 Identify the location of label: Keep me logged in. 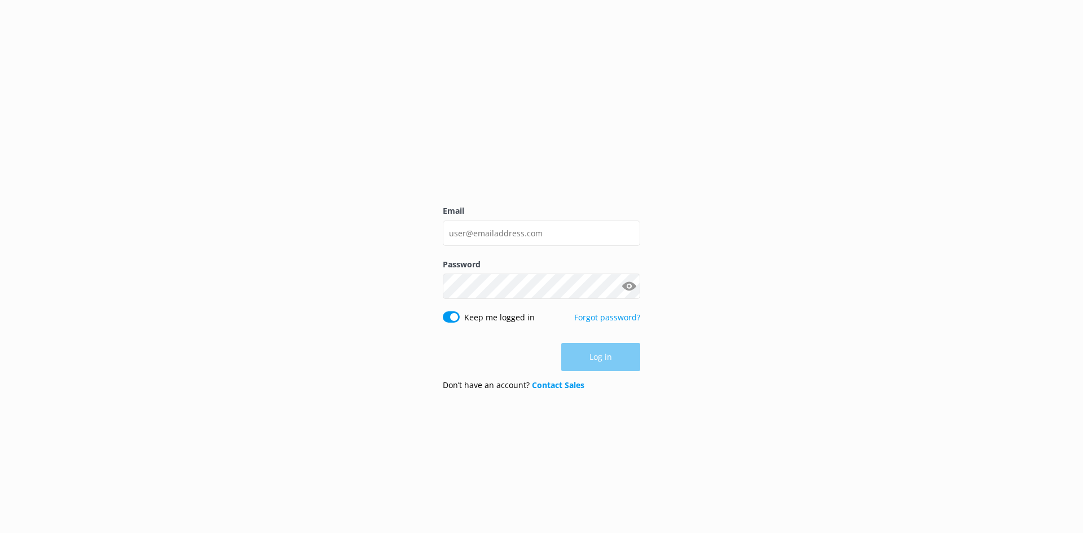
(499, 317).